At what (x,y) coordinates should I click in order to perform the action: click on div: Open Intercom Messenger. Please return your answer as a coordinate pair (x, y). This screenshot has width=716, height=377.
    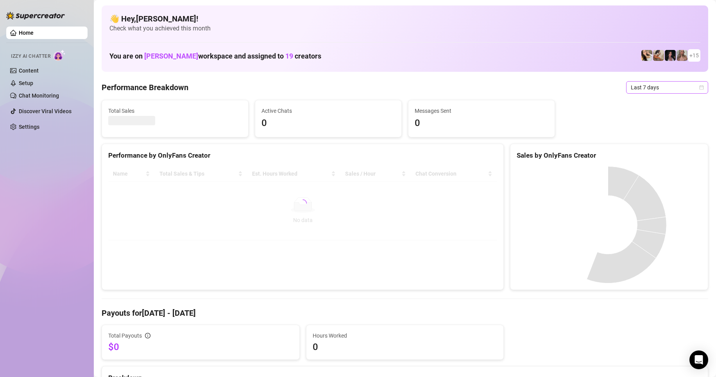
    Looking at the image, I should click on (698, 360).